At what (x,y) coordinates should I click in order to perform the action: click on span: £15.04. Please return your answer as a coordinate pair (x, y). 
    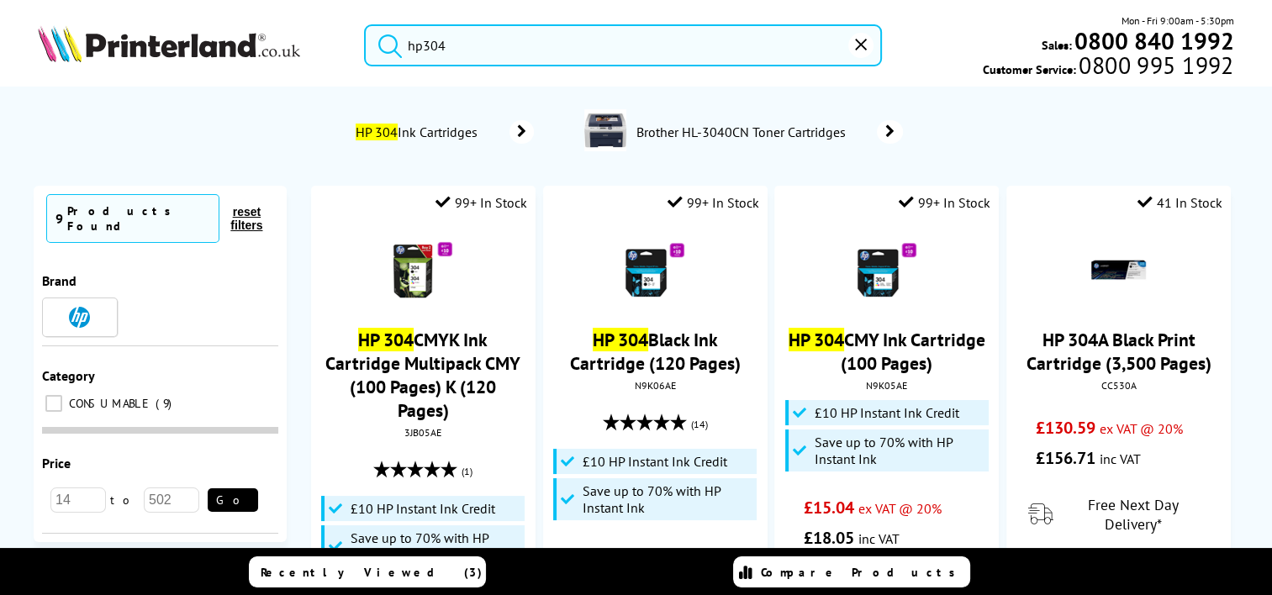
    Looking at the image, I should click on (829, 508).